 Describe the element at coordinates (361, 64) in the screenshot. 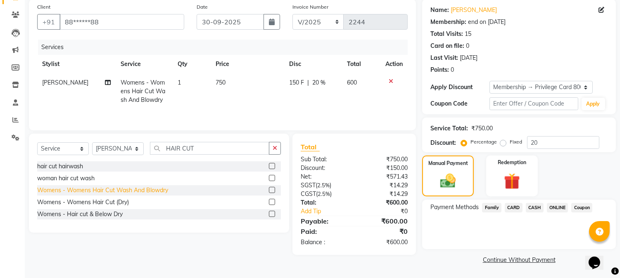

I see `th: Total` at that location.